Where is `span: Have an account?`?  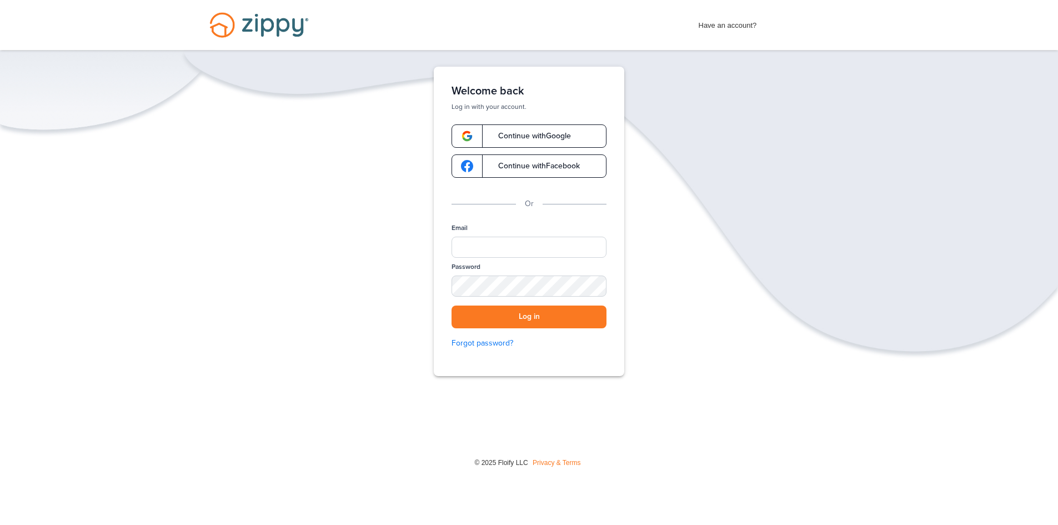 span: Have an account? is located at coordinates (728, 23).